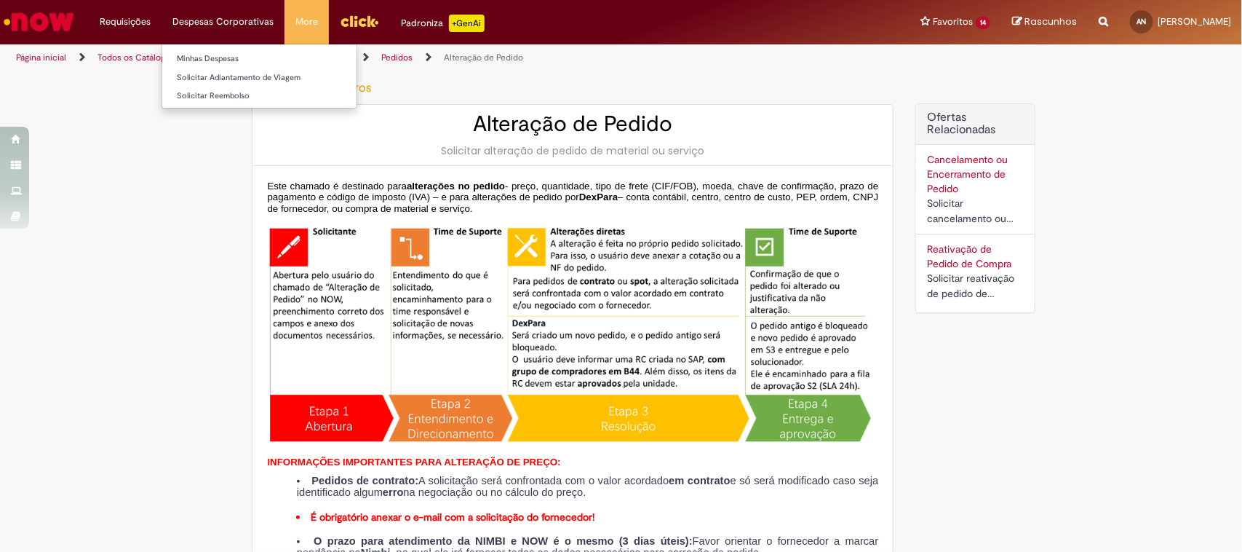 This screenshot has width=1242, height=552. I want to click on div: Padroniza, so click(443, 23).